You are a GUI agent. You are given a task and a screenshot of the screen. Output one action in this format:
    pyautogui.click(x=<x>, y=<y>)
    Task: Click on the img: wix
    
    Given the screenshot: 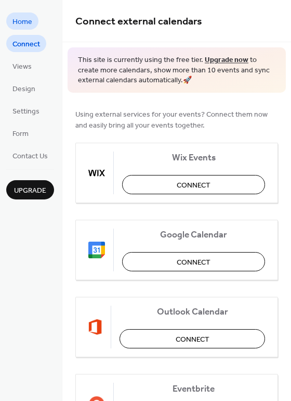 What is the action you would take?
    pyautogui.click(x=97, y=173)
    